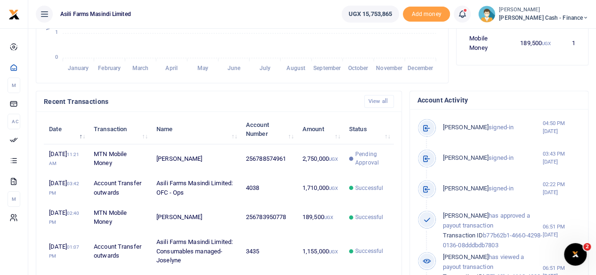 The height and width of the screenshot is (275, 596). I want to click on span: UGX 15,753,865, so click(370, 14).